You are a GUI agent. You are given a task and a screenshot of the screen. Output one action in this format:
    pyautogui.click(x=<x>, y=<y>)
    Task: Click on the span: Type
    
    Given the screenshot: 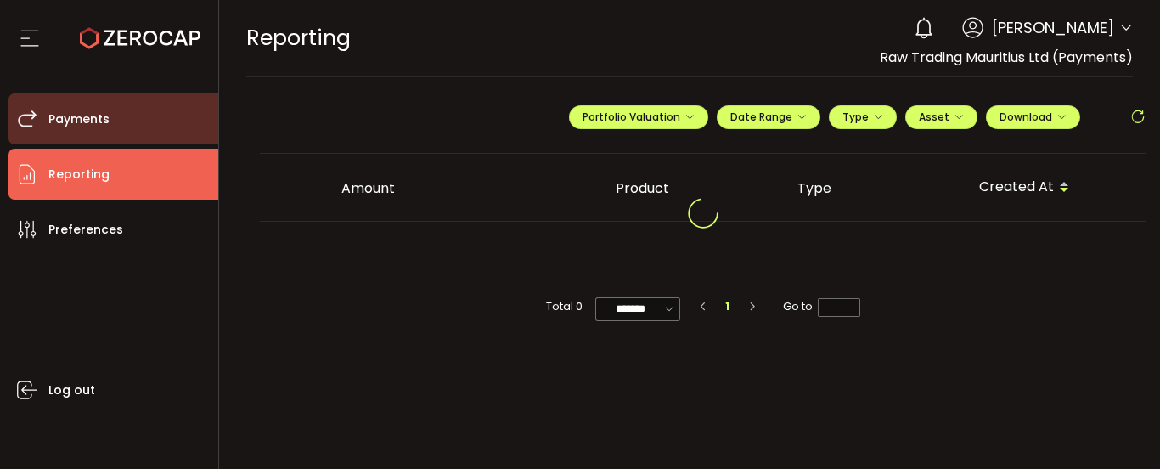 What is the action you would take?
    pyautogui.click(x=863, y=116)
    